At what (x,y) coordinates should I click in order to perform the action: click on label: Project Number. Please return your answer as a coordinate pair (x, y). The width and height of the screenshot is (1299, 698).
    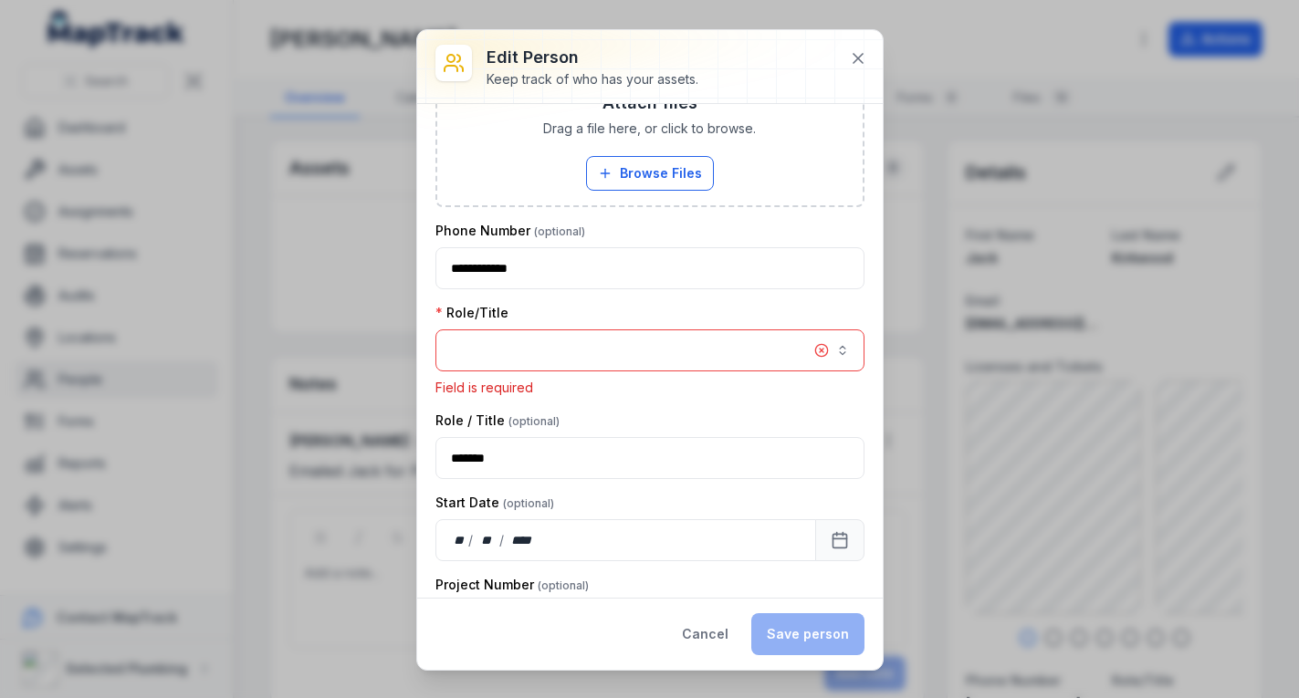
    Looking at the image, I should click on (512, 585).